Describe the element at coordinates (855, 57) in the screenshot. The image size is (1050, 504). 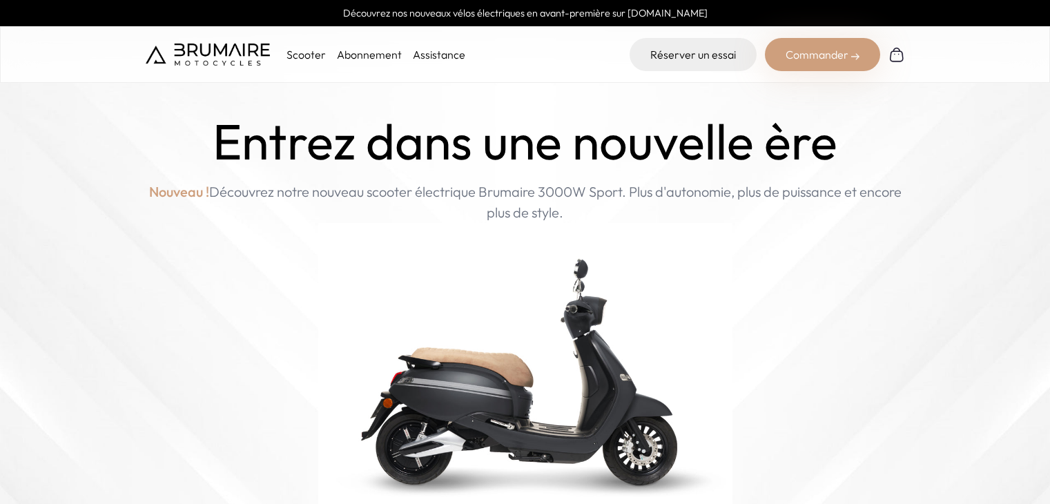
I see `img: right-arrow-2.png` at that location.